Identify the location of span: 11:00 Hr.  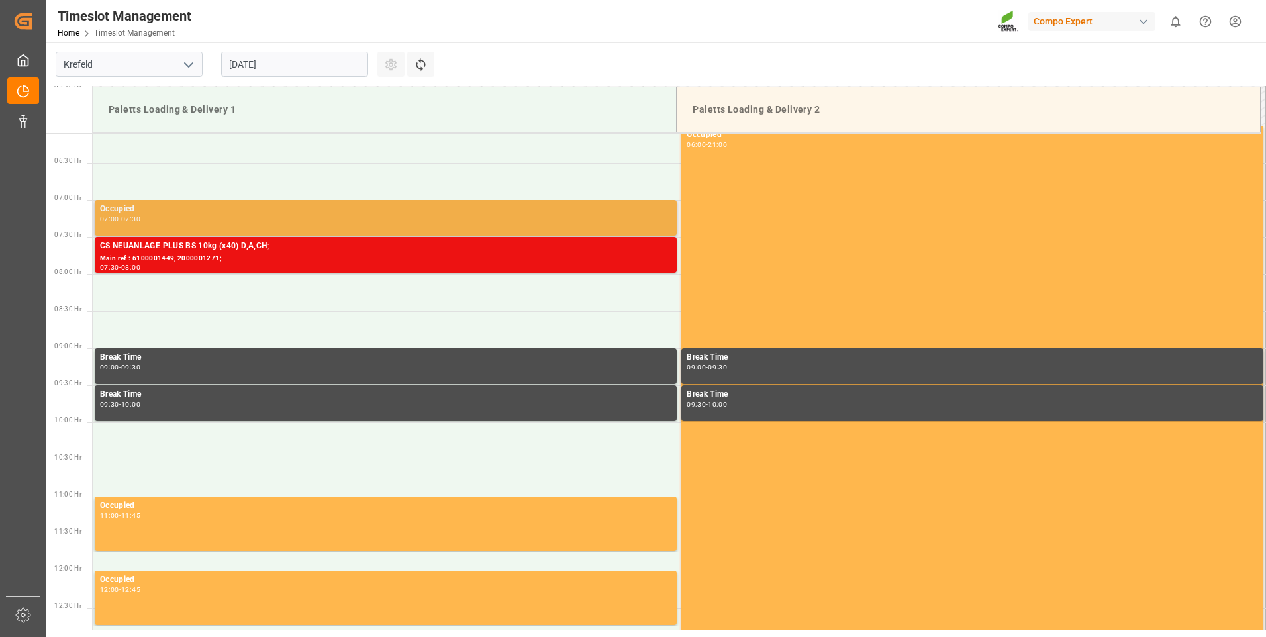
(68, 494).